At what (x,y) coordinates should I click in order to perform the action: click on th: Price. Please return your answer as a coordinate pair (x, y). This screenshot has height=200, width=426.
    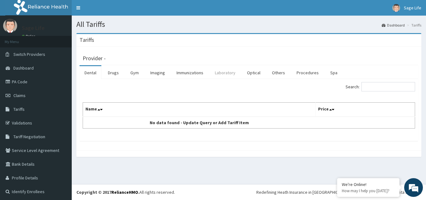
    Looking at the image, I should click on (366, 110).